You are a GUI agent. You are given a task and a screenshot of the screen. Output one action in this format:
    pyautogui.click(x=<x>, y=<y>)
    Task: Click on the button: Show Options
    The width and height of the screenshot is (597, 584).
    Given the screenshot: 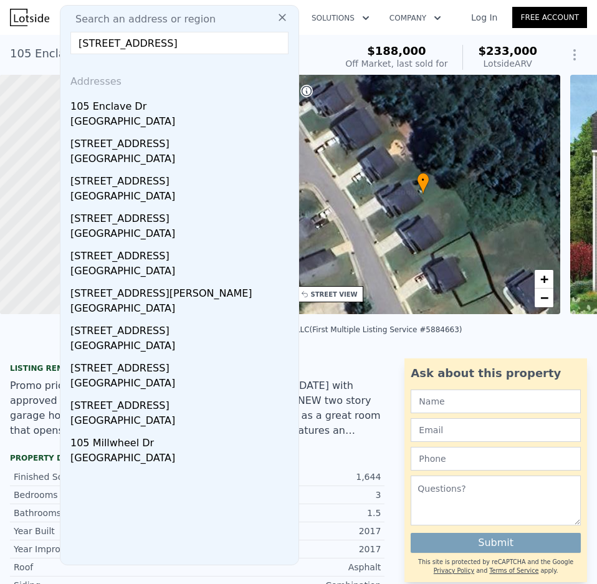 What is the action you would take?
    pyautogui.click(x=574, y=55)
    